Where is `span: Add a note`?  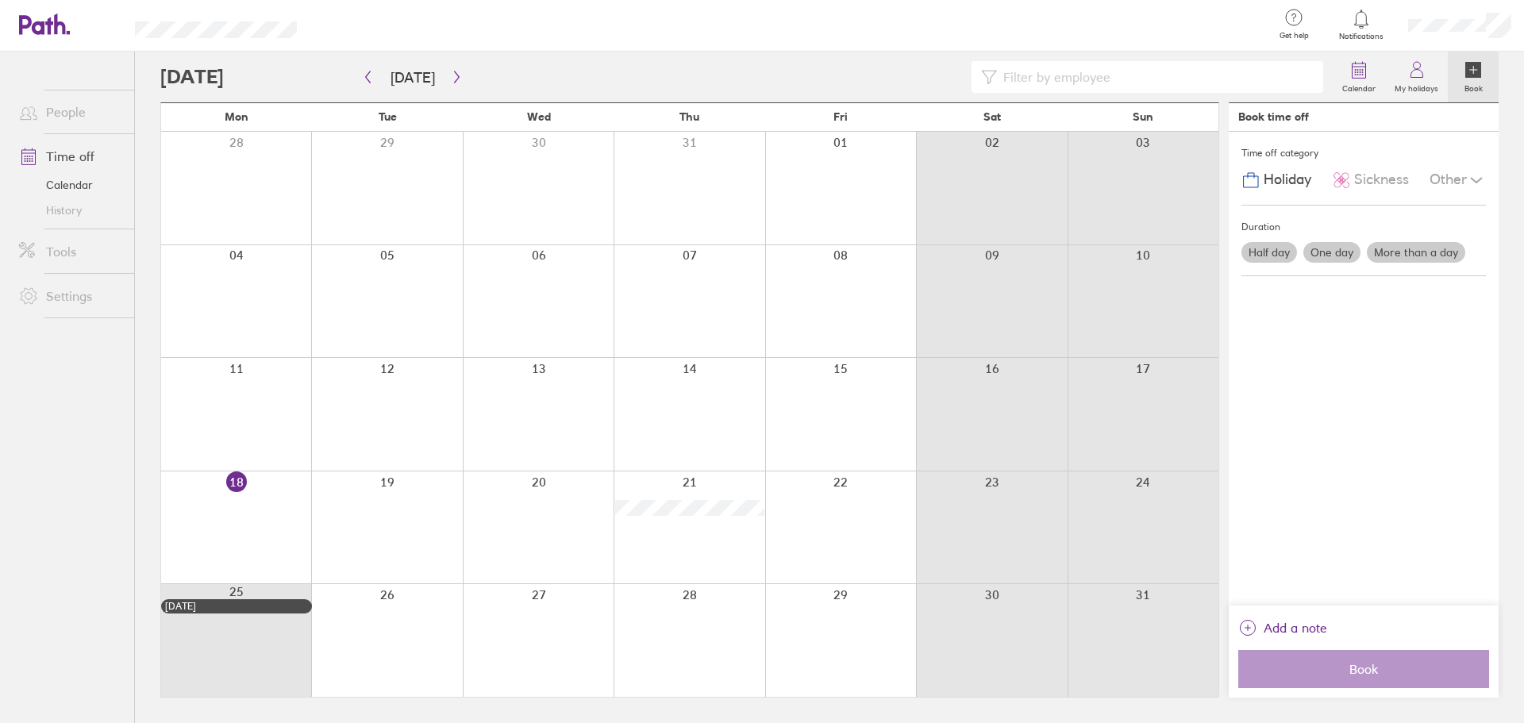 span: Add a note is located at coordinates (1296, 628).